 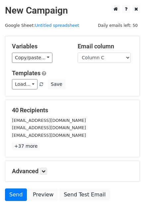 What do you see at coordinates (128, 188) in the screenshot?
I see `div: Chat Widget` at bounding box center [128, 188].